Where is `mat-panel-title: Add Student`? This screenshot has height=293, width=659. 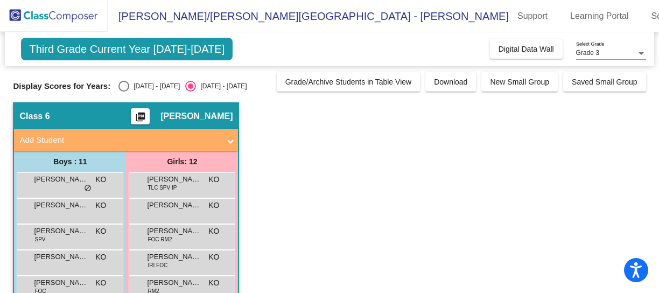 mat-panel-title: Add Student is located at coordinates (120, 140).